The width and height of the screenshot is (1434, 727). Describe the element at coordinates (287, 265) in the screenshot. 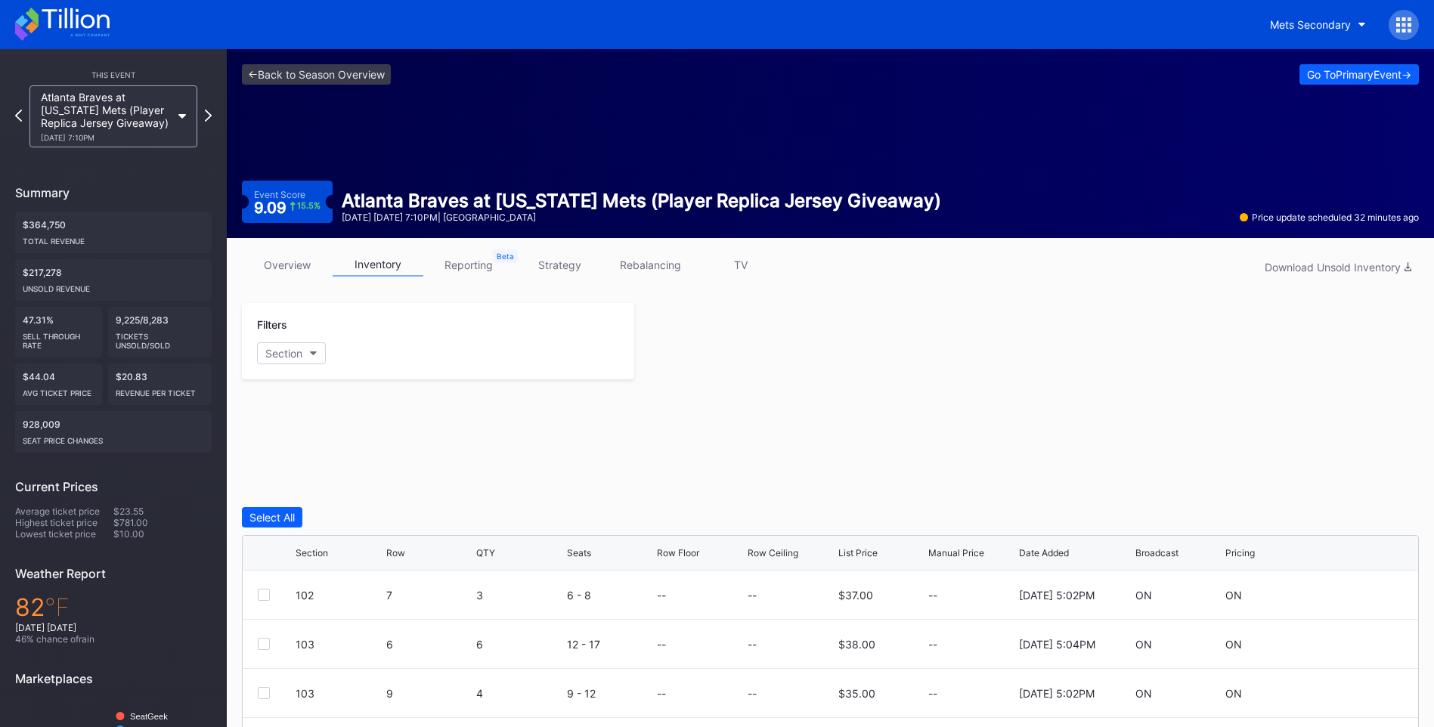

I see `a: overview` at that location.